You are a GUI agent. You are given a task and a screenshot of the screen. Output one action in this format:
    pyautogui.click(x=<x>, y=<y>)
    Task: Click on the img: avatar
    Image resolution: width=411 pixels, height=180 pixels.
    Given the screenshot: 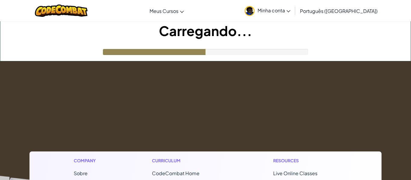 What is the action you would take?
    pyautogui.click(x=250, y=11)
    